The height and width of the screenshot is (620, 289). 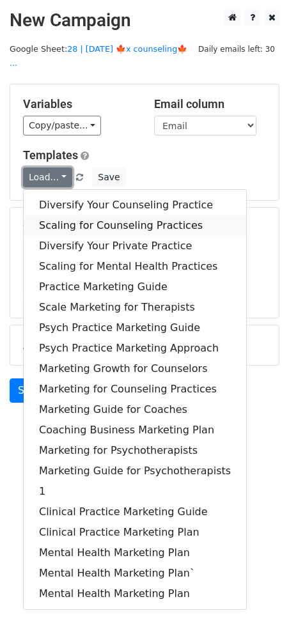 I want to click on a: Marketing Growth for Counselors, so click(x=135, y=369).